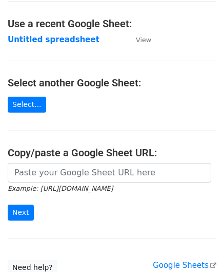 This screenshot has height=272, width=224. I want to click on input: Next, so click(21, 212).